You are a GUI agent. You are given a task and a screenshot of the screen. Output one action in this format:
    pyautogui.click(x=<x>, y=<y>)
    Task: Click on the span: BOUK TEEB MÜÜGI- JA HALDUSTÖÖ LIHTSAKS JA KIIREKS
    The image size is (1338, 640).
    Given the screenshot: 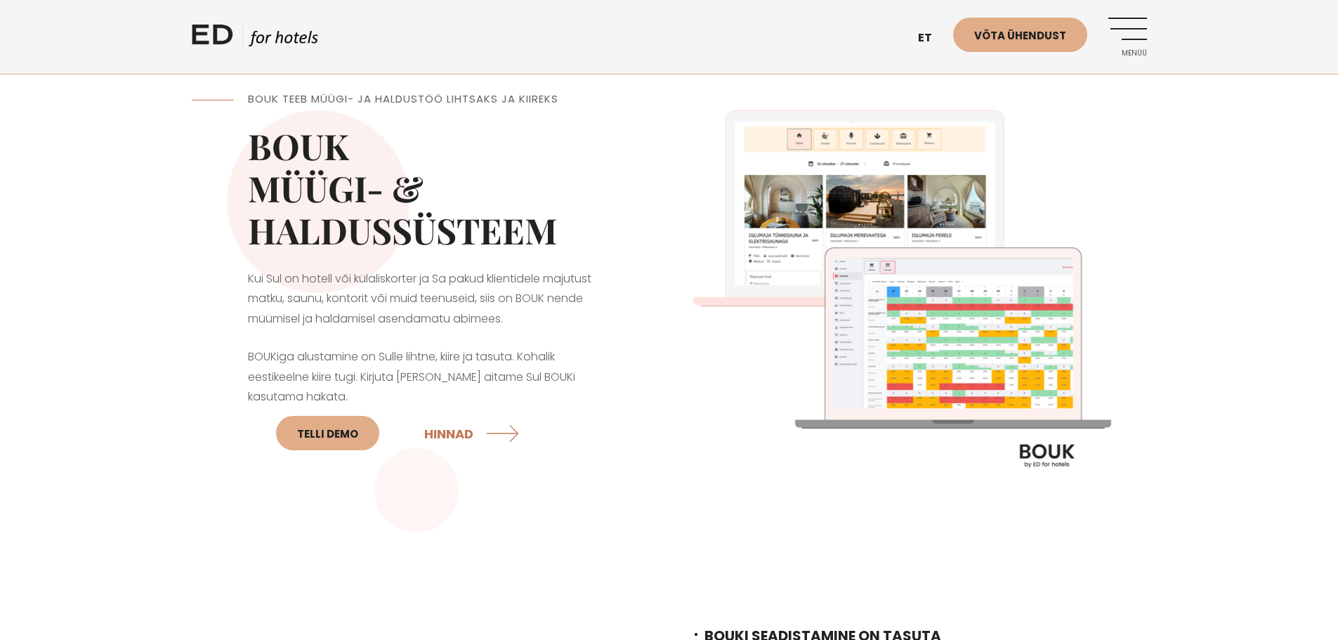 What is the action you would take?
    pyautogui.click(x=403, y=98)
    